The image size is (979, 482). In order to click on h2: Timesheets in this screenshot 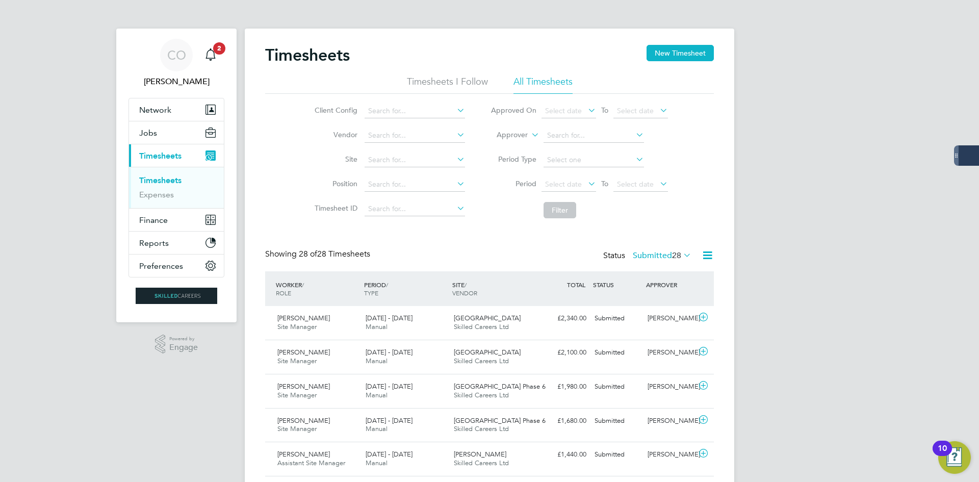, I will do `click(308, 55)`.